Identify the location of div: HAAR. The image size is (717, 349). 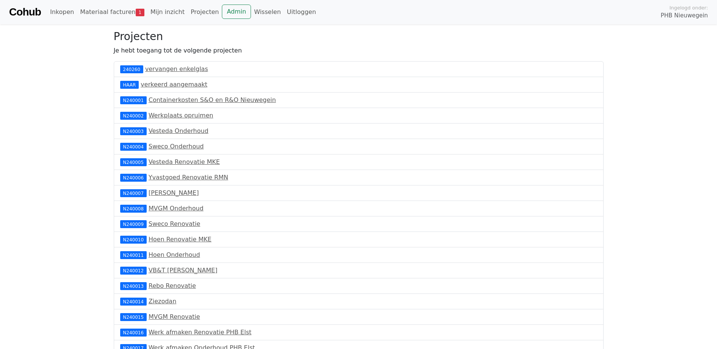
(130, 85).